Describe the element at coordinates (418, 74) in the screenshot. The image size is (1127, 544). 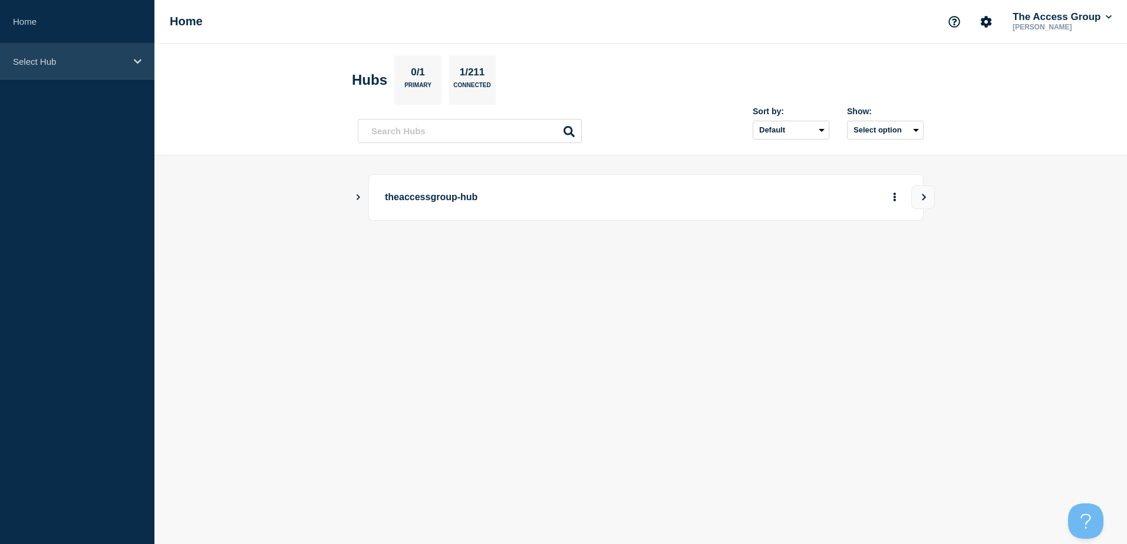
I see `p: 0/1` at that location.